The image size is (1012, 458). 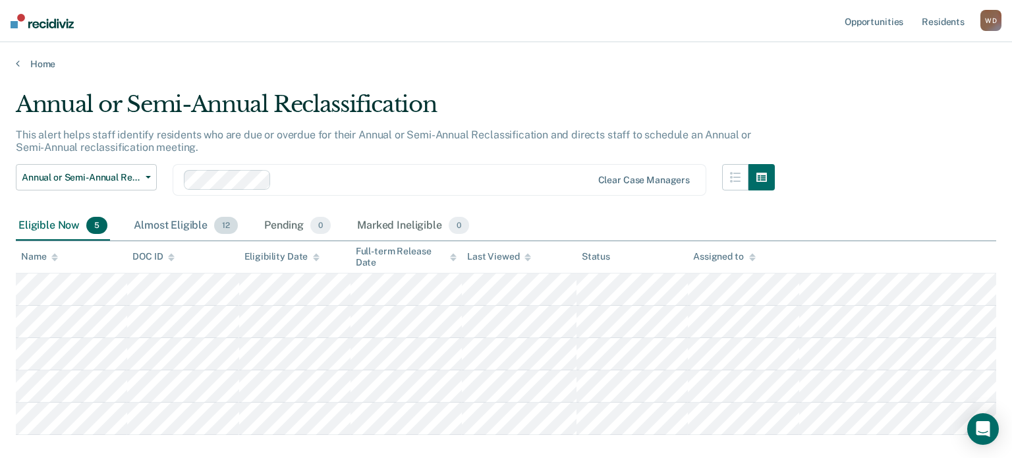 I want to click on div: W D, so click(x=991, y=20).